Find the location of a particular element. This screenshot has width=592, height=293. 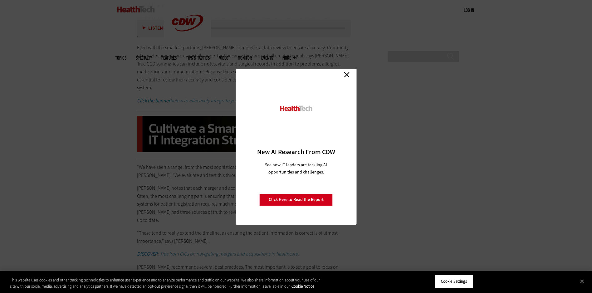

h3: New AI Research From CDW is located at coordinates (296, 152).